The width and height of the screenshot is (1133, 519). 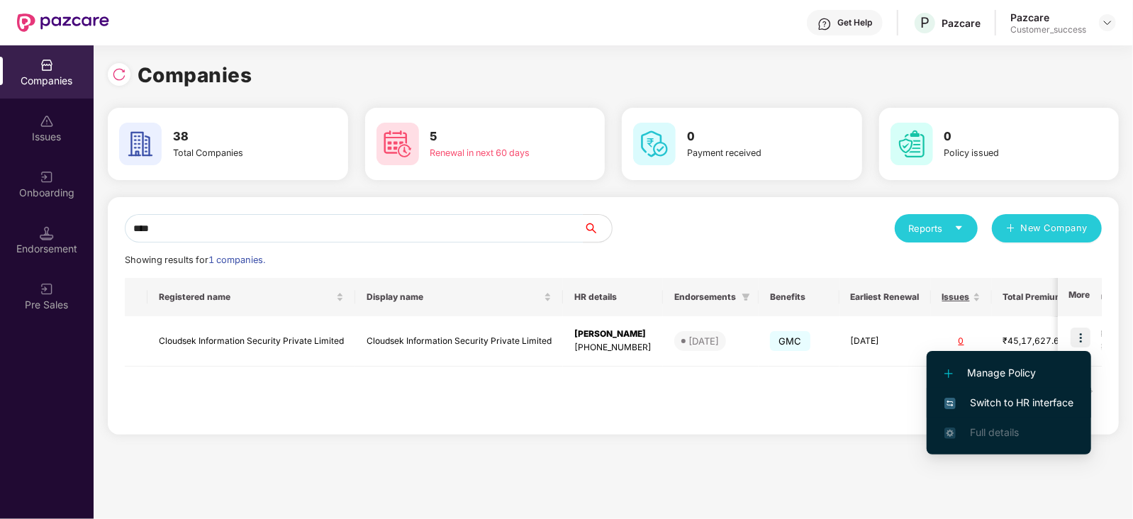 I want to click on img: svg+xml;base64,PHN2ZyB4bWxucz0iaHR0cDovL3d3dy53My5vcmcvMjAwMC9zdmciIHdpZHRoPSIxNi4zNjMiIGhlaWdodD..., so click(x=950, y=433).